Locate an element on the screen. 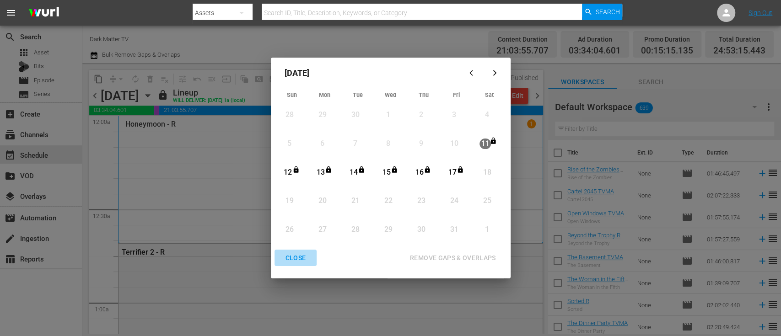 The width and height of the screenshot is (781, 336). span: Fri is located at coordinates (456, 95).